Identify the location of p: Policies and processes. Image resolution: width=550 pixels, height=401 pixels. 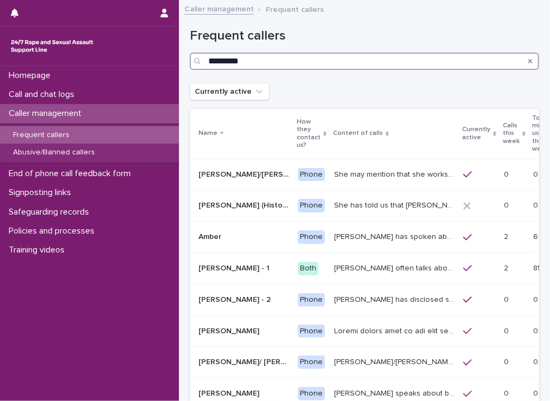
(54, 231).